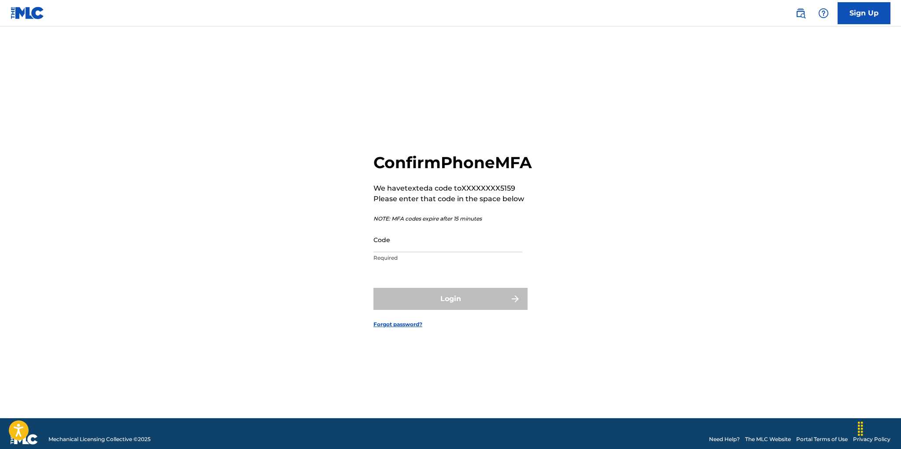  I want to click on span: Mechanical Licensing Collective © 2025, so click(100, 440).